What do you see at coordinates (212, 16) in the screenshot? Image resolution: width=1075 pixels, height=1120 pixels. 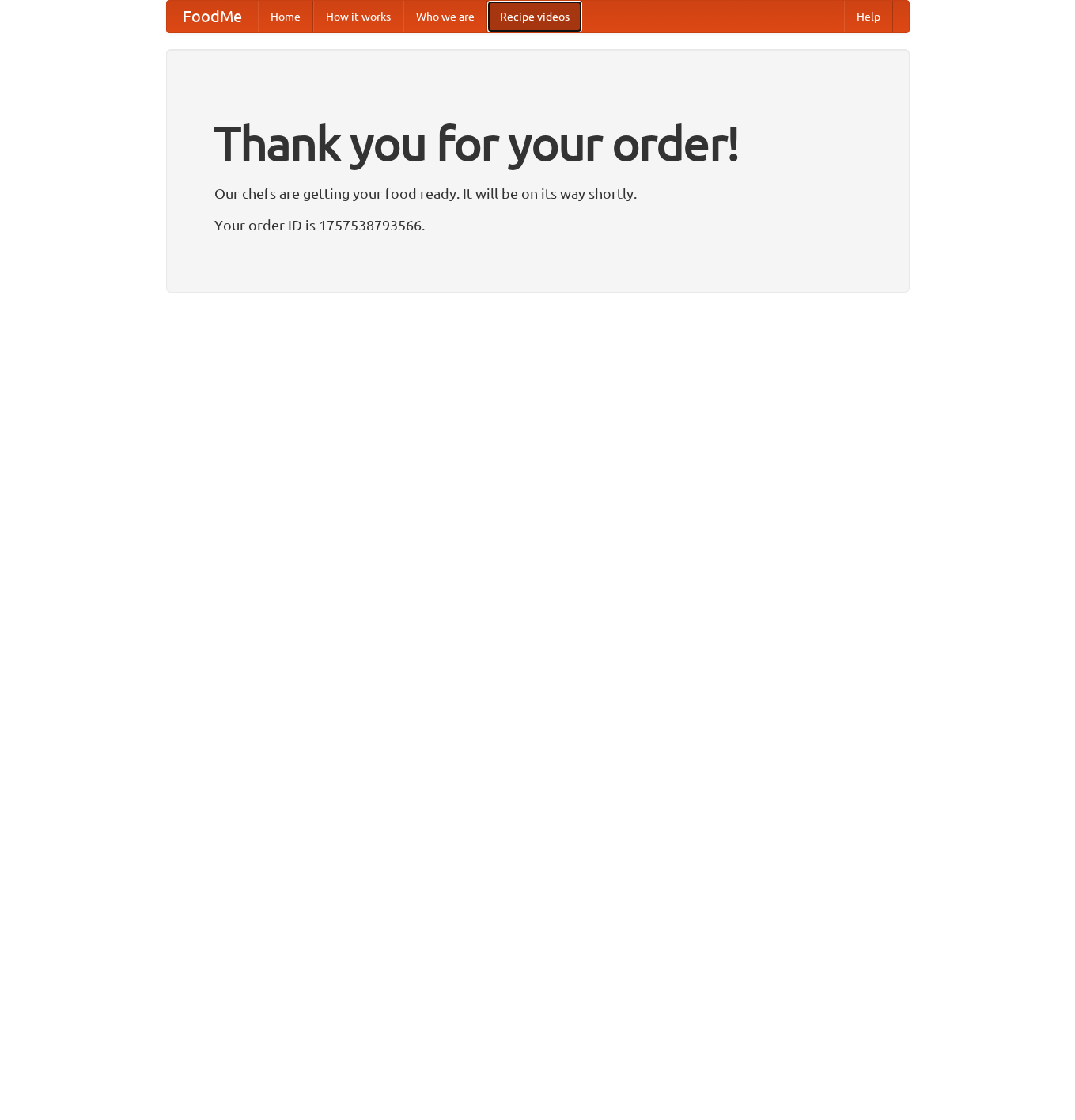 I see `a: FoodMe` at bounding box center [212, 16].